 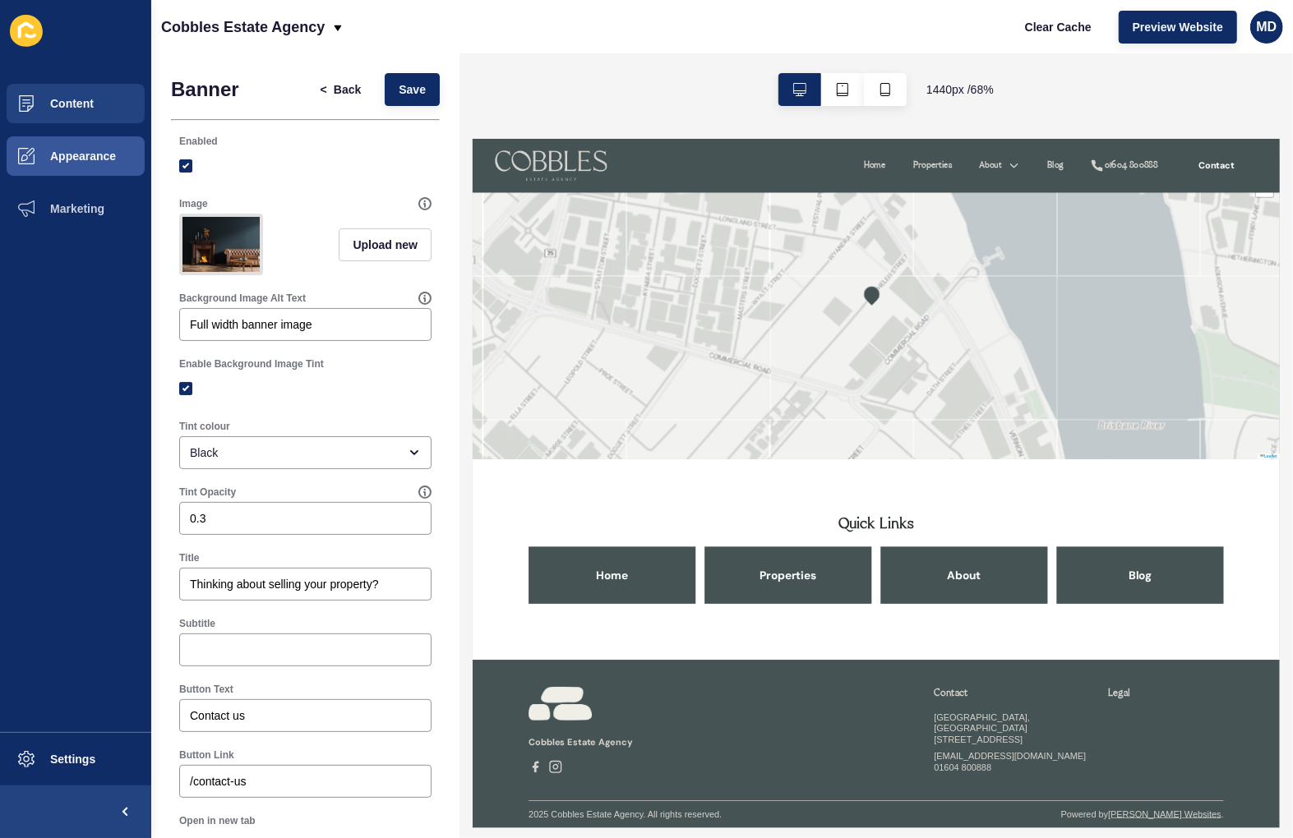 What do you see at coordinates (1167, 465) in the screenshot?
I see `a: Leaflet` at bounding box center [1167, 465].